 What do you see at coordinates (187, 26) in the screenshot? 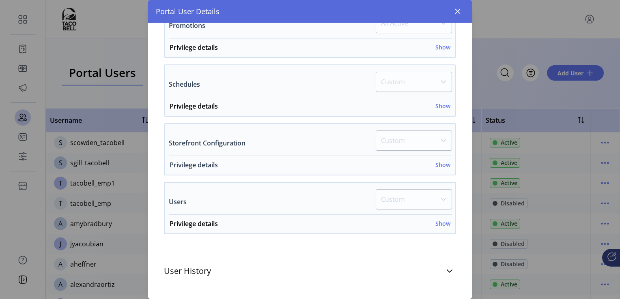
I see `label: Promotions` at bounding box center [187, 26].